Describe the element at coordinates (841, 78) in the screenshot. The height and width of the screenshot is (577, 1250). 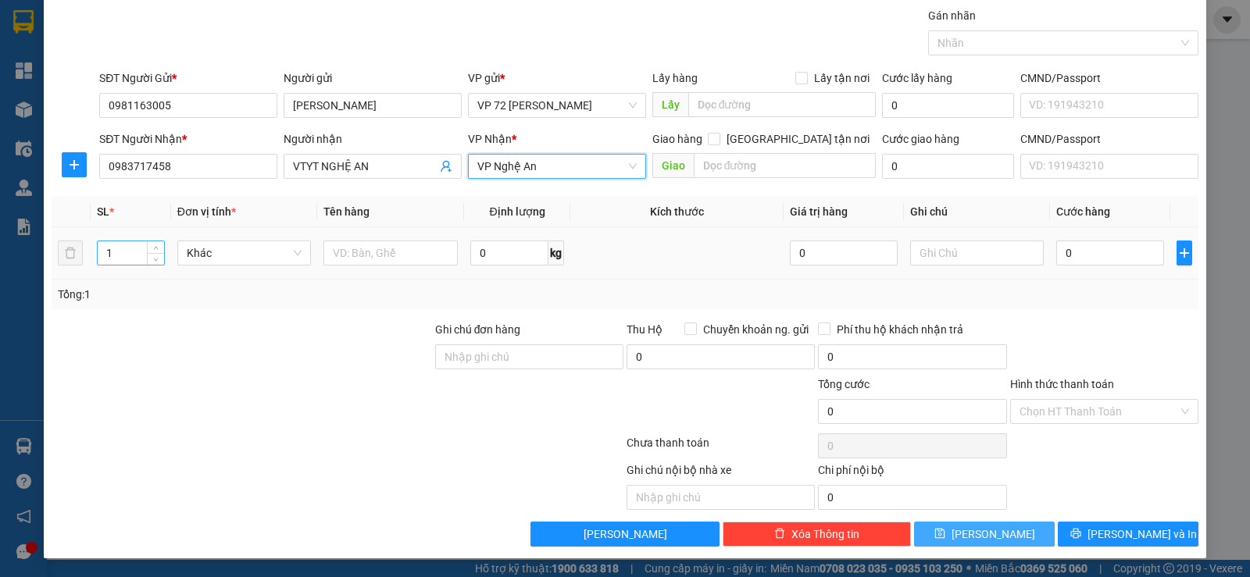
I see `span: Lấy tận nơi` at that location.